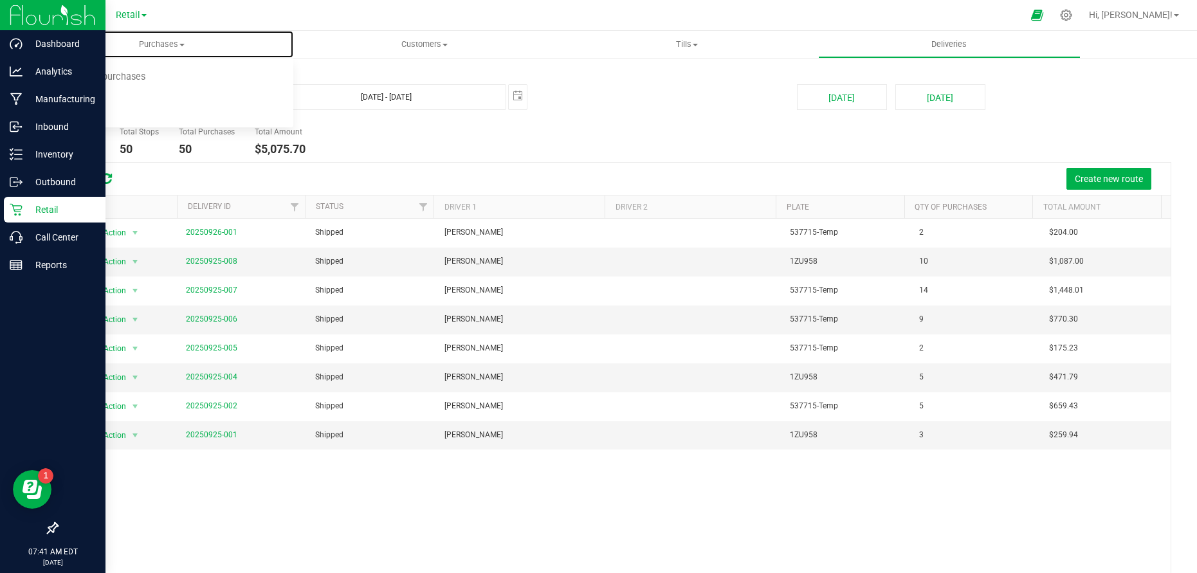  What do you see at coordinates (1108, 179) in the screenshot?
I see `button: Create new route` at bounding box center [1108, 179].